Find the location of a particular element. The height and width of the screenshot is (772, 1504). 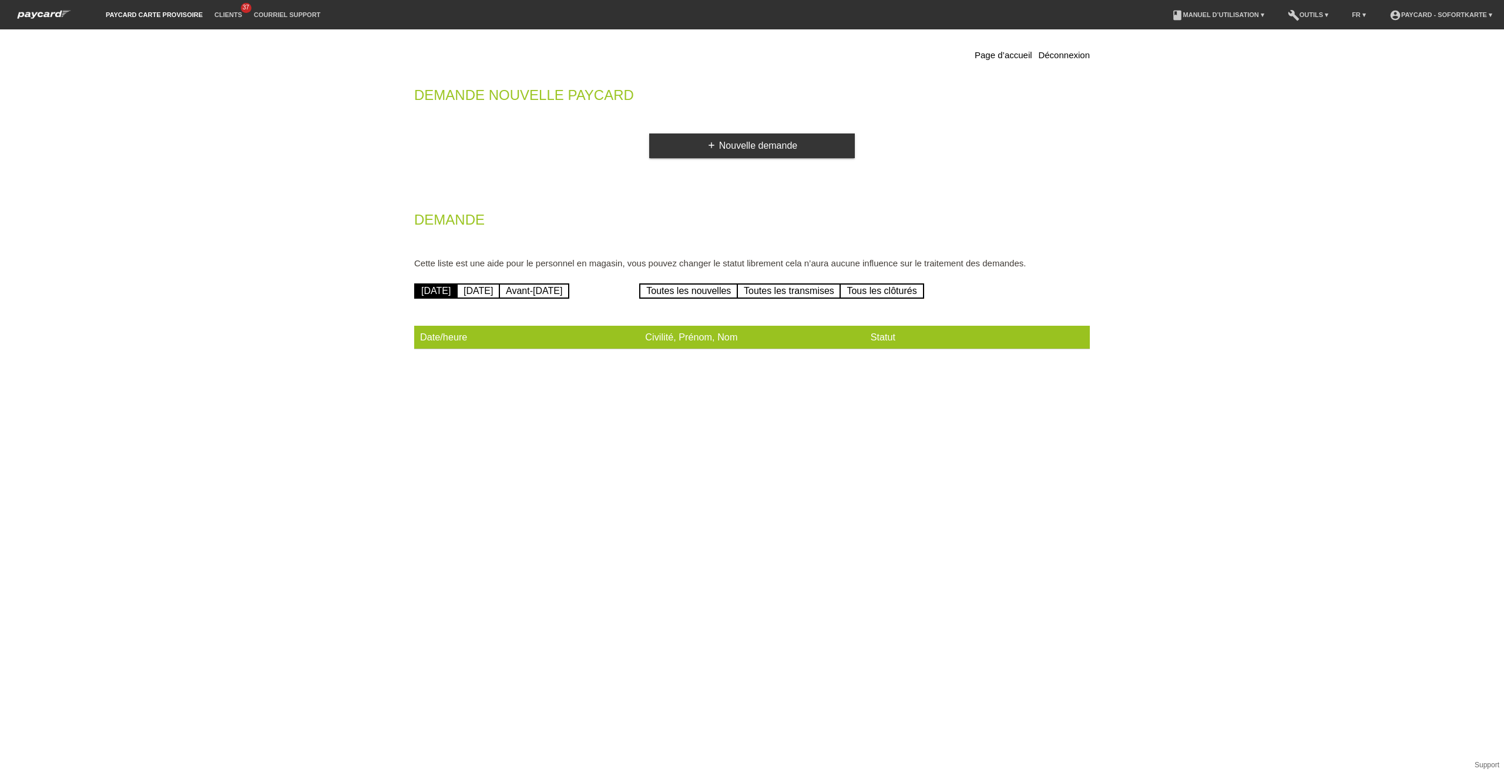

a: bookManuel d’utilisation ▾ is located at coordinates (1218, 15).